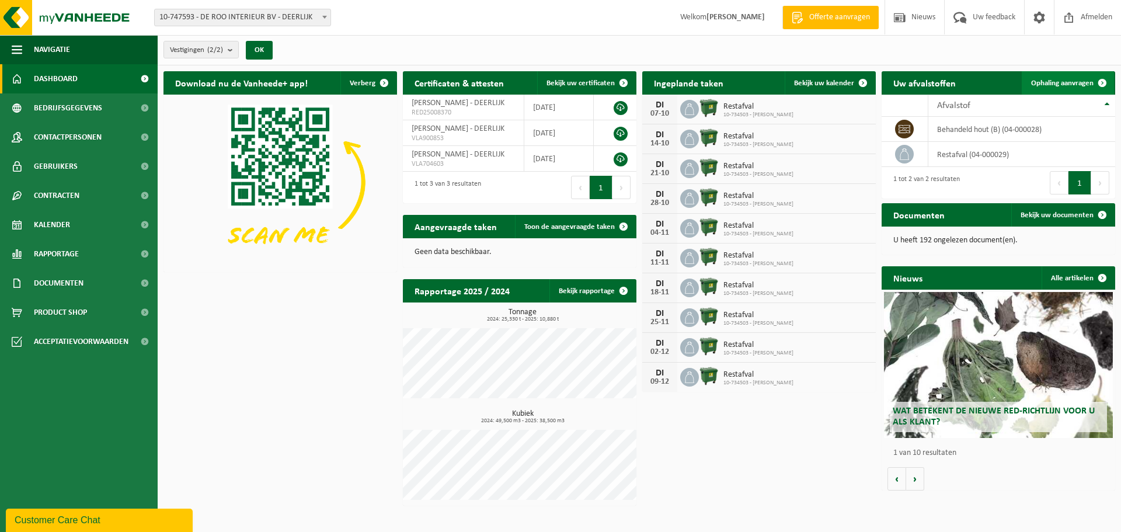 The height and width of the screenshot is (532, 1121). Describe the element at coordinates (1078, 278) in the screenshot. I see `a: Alle artikelen` at that location.